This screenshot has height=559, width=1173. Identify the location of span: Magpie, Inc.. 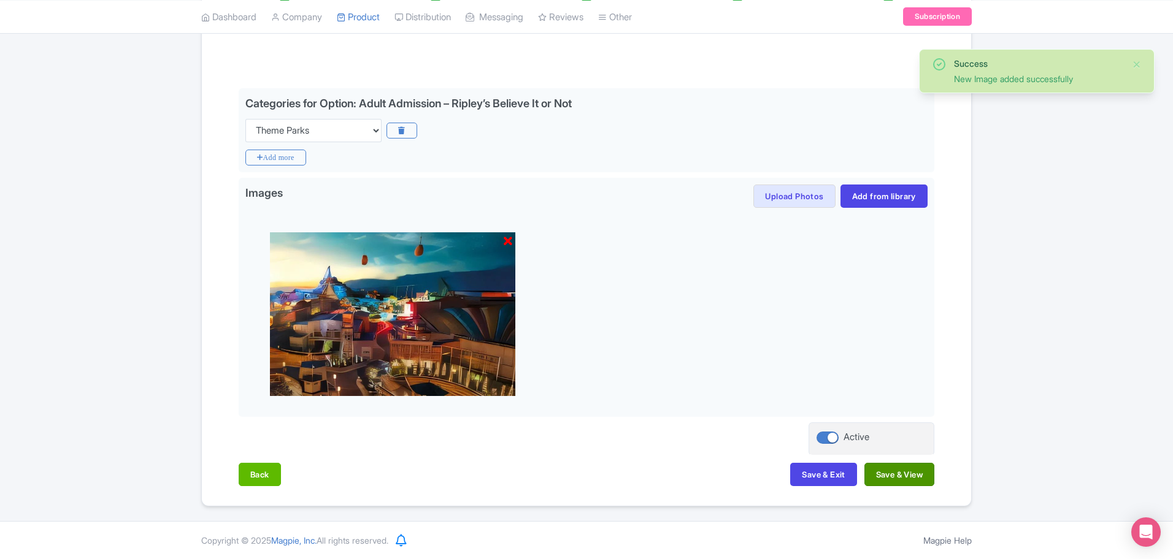
(294, 540).